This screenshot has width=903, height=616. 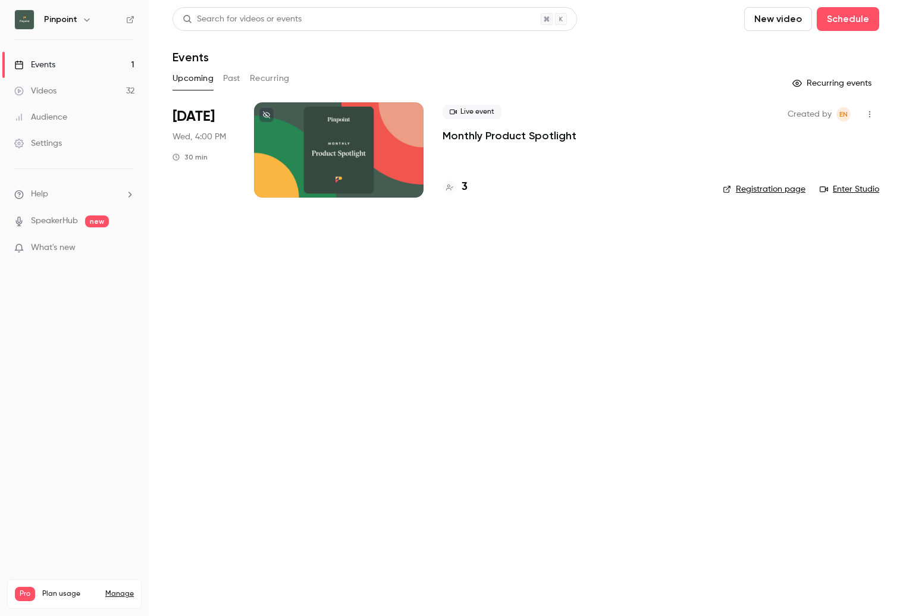 What do you see at coordinates (97, 221) in the screenshot?
I see `span: new` at bounding box center [97, 221].